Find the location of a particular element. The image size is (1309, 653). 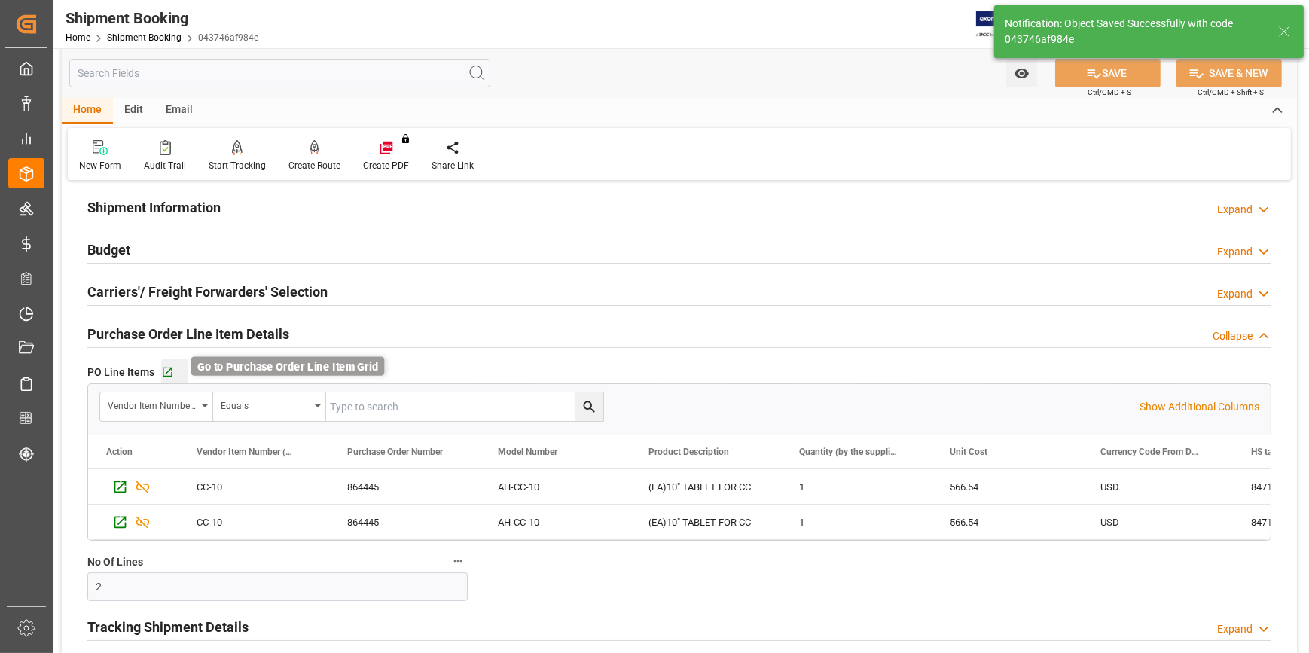

span: Unit Cost is located at coordinates (968, 452).